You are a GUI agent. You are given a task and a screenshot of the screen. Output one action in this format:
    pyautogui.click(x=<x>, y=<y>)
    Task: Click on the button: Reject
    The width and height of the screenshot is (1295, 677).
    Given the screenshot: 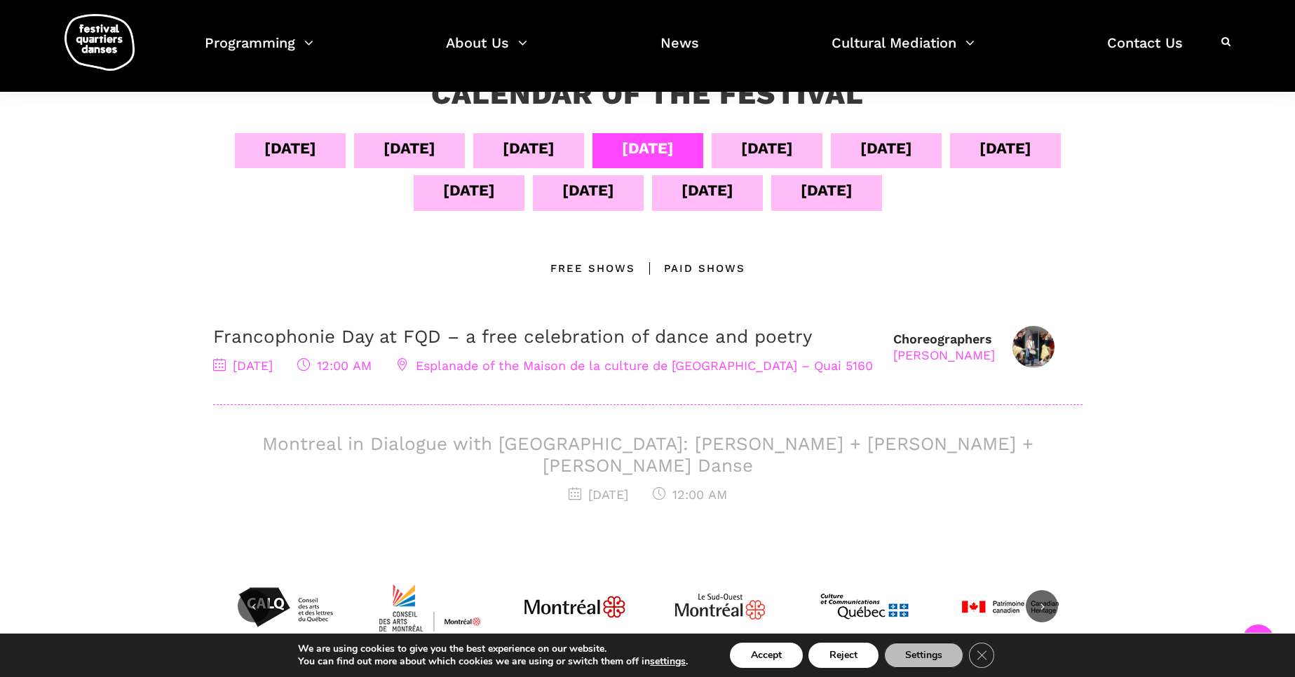 What is the action you would take?
    pyautogui.click(x=844, y=656)
    